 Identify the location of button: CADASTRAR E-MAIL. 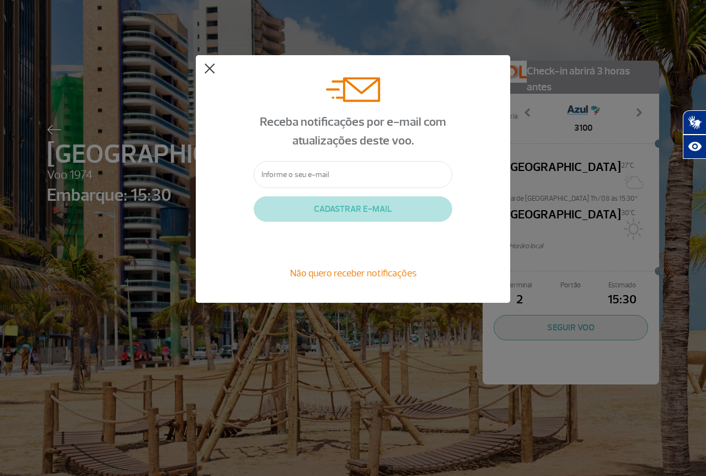
(353, 209).